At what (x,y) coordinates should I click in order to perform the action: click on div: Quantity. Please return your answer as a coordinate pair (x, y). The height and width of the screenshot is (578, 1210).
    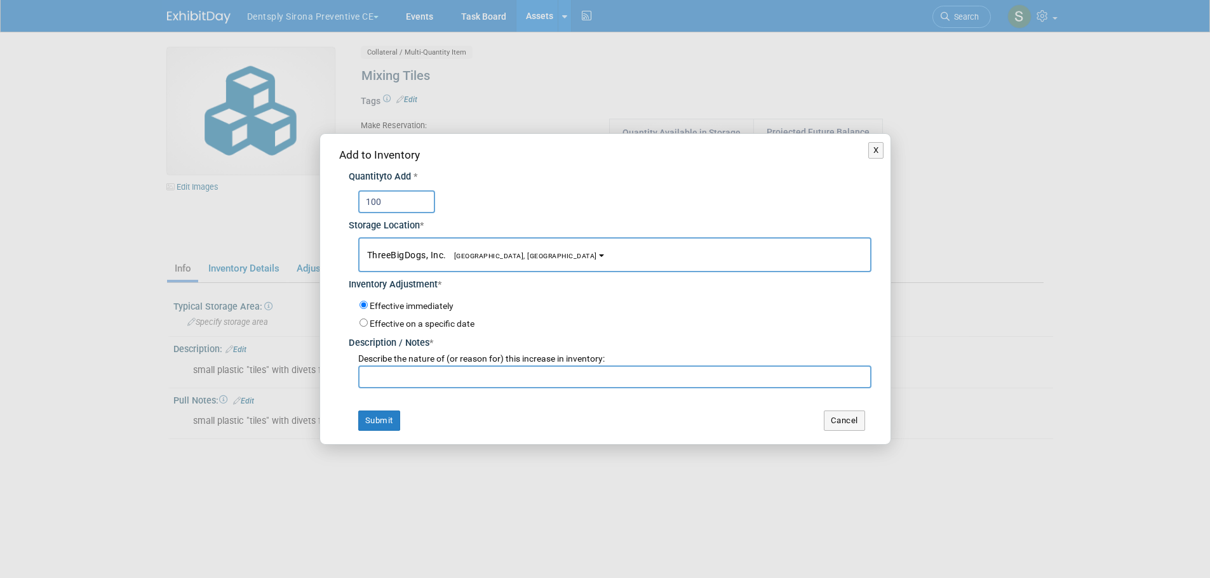
    Looking at the image, I should click on (610, 177).